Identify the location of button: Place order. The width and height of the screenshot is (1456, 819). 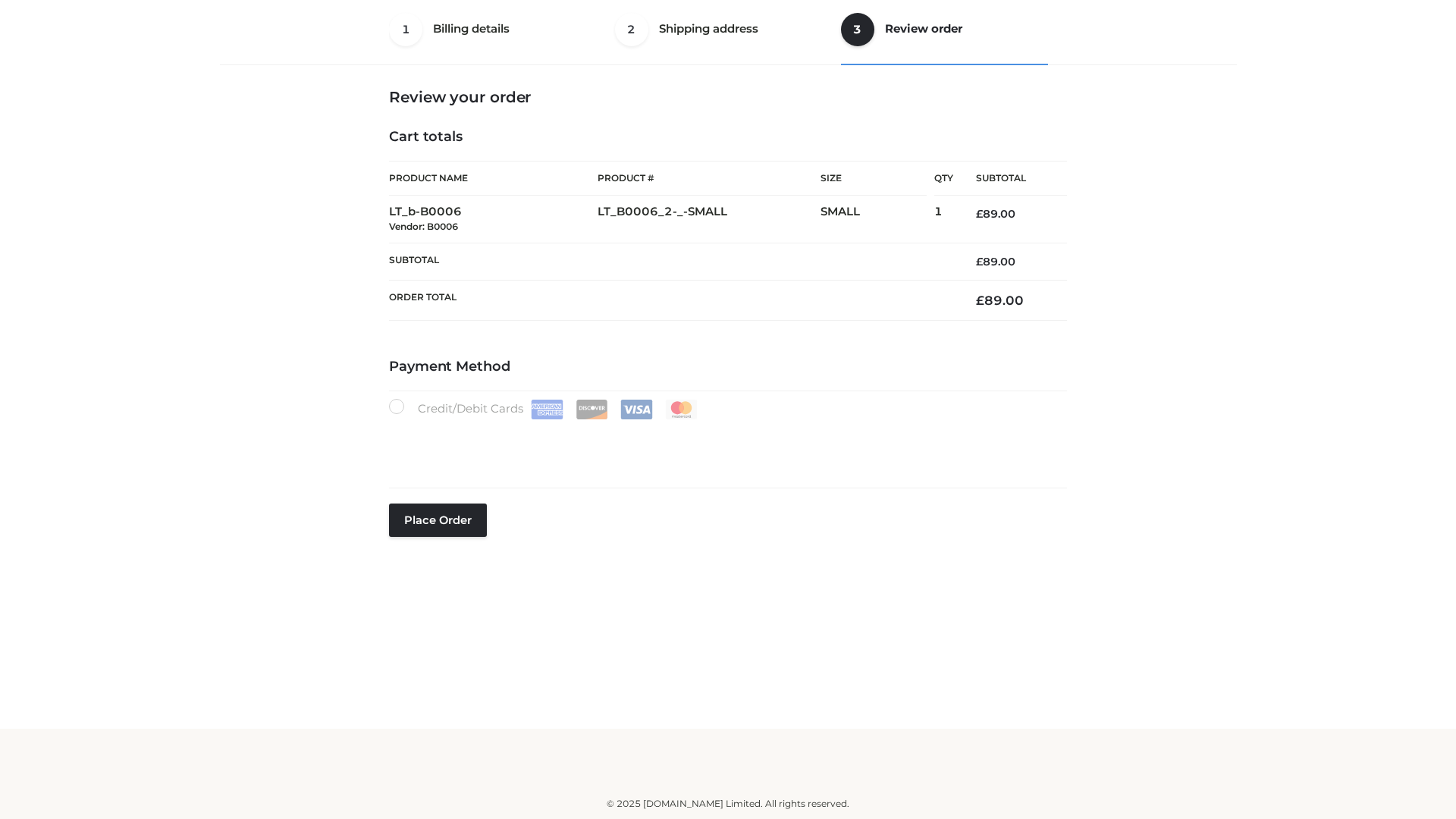
(438, 520).